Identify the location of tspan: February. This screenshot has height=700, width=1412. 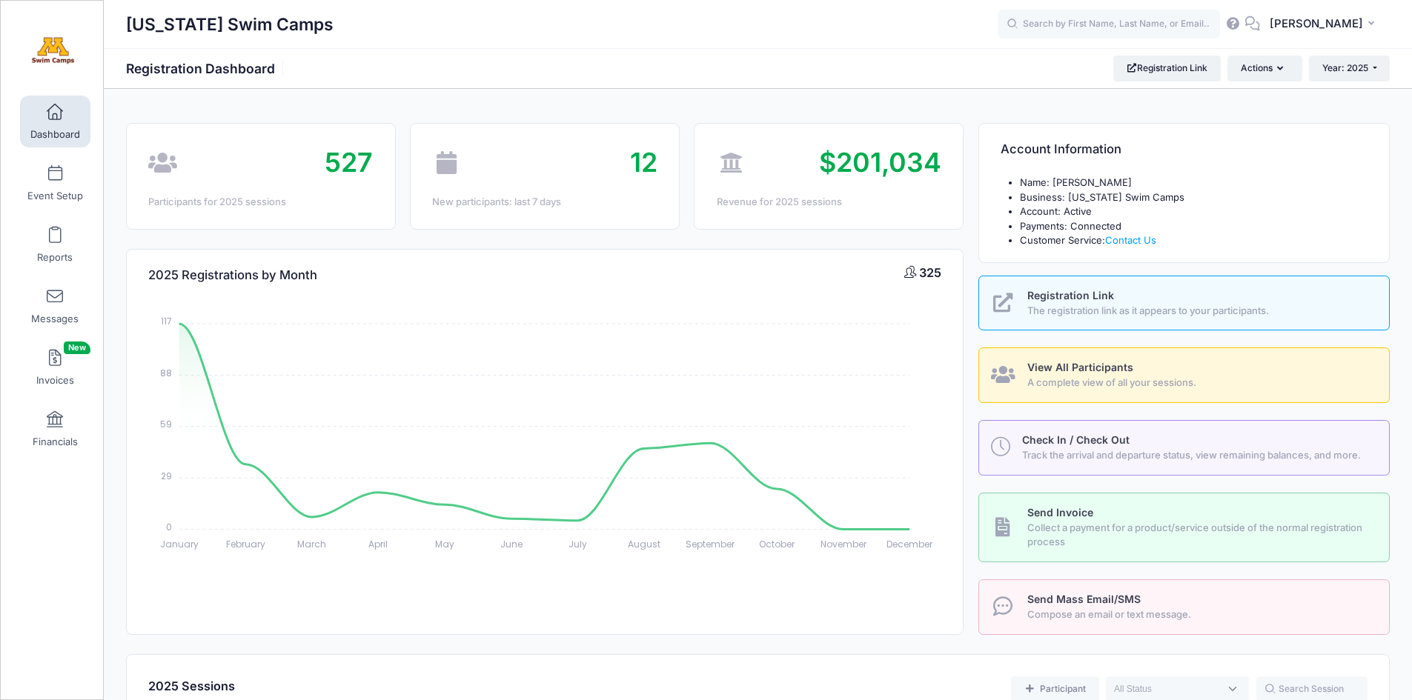
(245, 544).